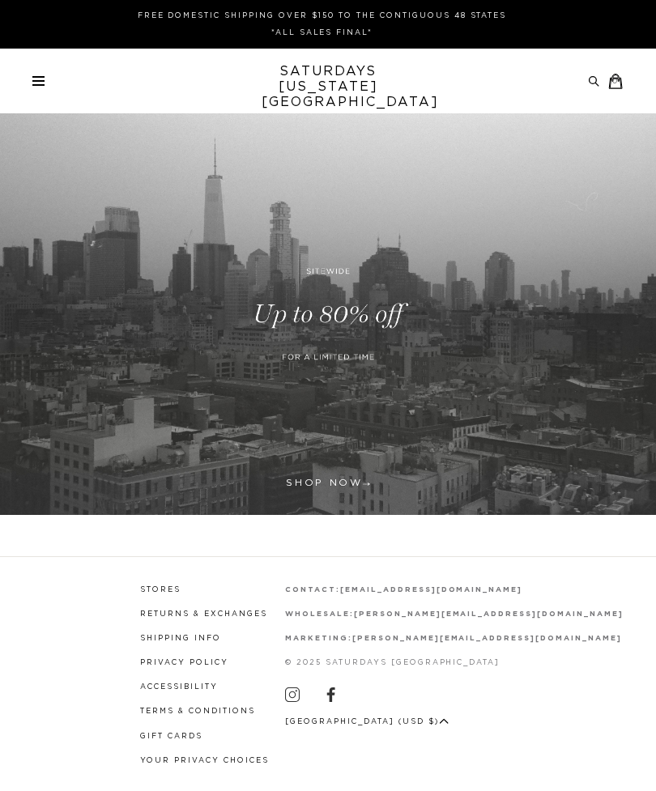 The height and width of the screenshot is (791, 656). I want to click on strong: marketing:, so click(318, 638).